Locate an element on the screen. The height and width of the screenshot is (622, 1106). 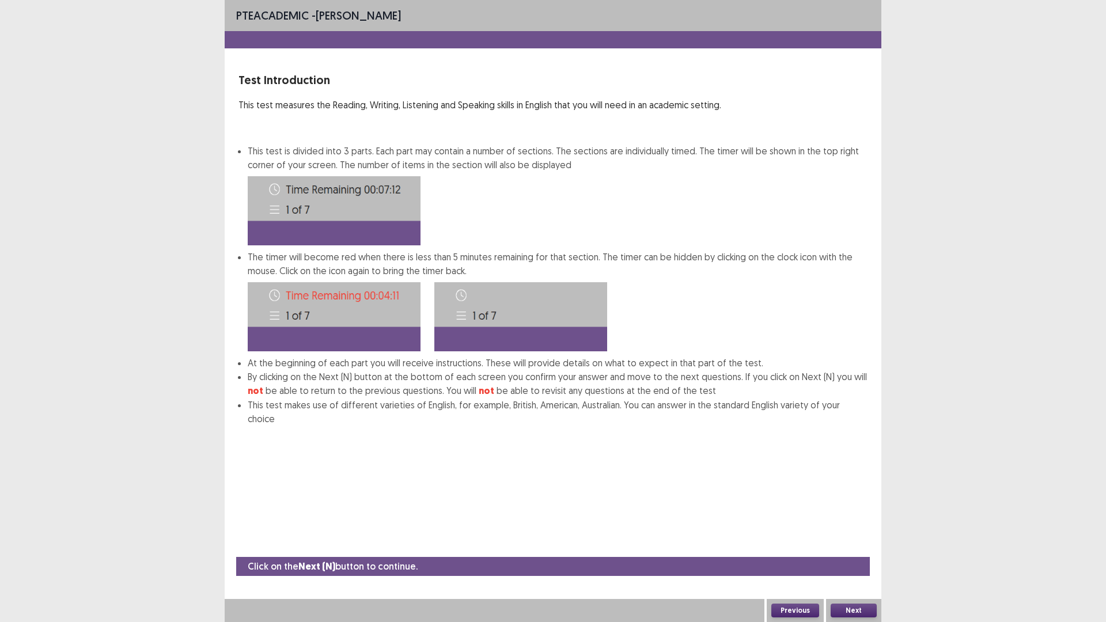
li: The timer will become red when there is less than 5 minutes remaining for that section. The timer... is located at coordinates (558, 303).